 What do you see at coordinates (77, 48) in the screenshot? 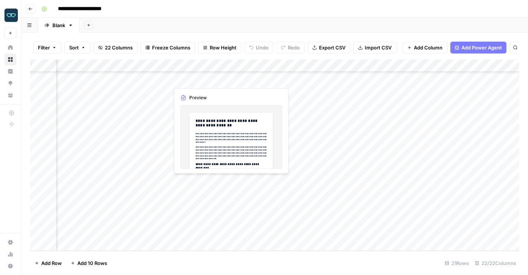
I see `button: Sort` at bounding box center [77, 48].